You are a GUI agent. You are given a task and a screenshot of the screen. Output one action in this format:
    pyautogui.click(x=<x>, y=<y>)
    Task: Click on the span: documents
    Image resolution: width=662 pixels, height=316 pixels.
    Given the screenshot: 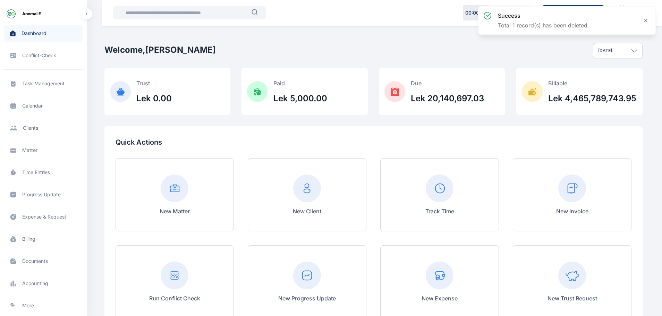 What is the action you would take?
    pyautogui.click(x=43, y=261)
    